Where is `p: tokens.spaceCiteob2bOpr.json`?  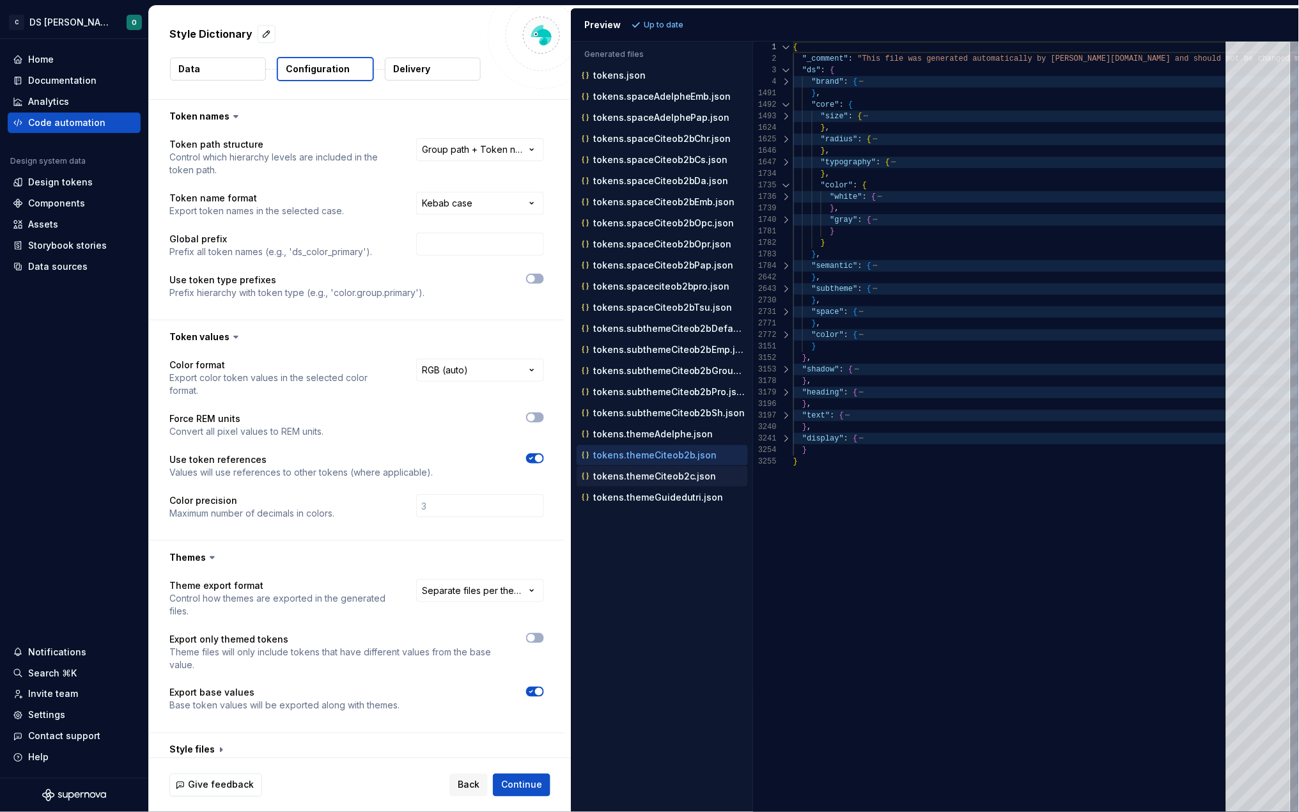
p: tokens.spaceCiteob2bOpr.json is located at coordinates (662, 244).